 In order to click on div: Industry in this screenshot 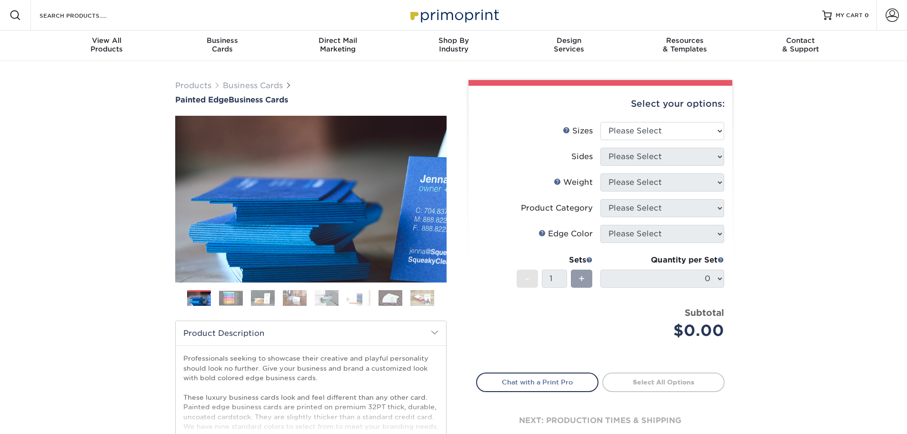, I will do `click(453, 45)`.